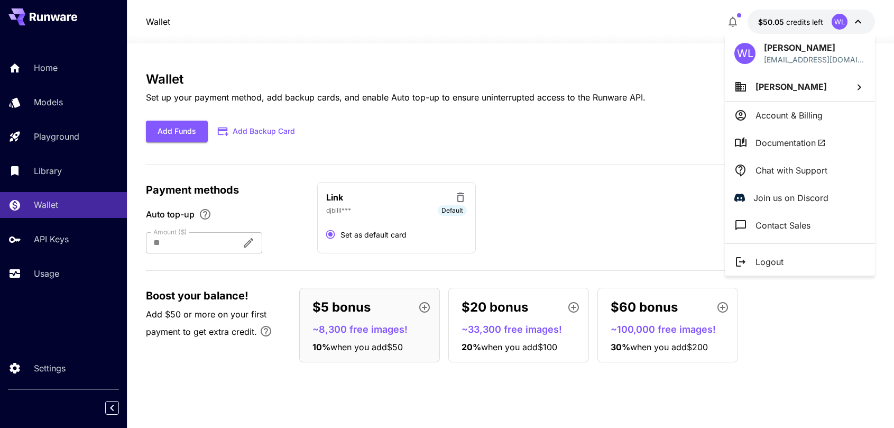 Image resolution: width=894 pixels, height=428 pixels. I want to click on div: WL, so click(745, 53).